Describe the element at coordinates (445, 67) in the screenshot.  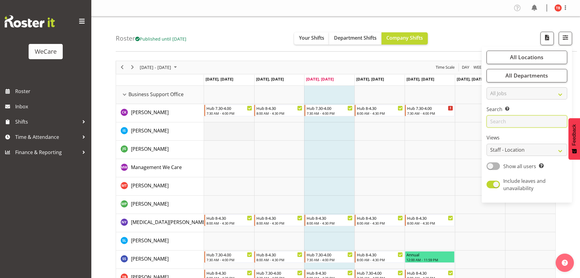
I see `button: Time Scale` at that location.